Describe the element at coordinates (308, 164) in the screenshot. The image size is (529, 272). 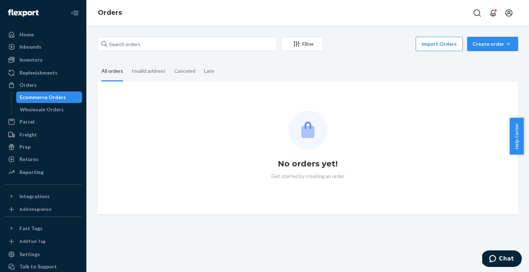
I see `h1: No orders yet!` at that location.